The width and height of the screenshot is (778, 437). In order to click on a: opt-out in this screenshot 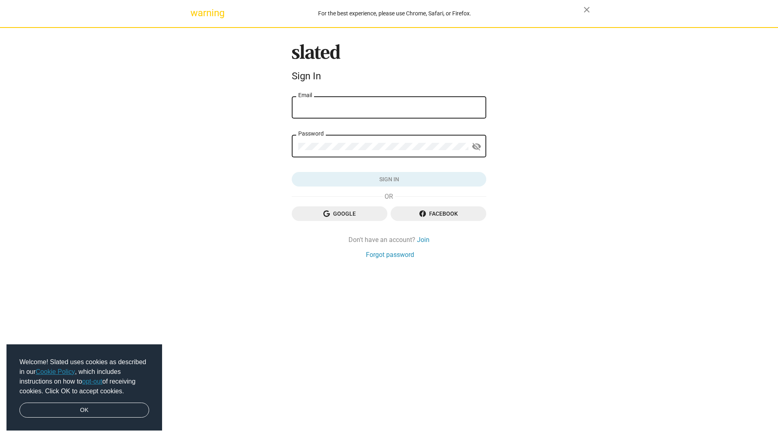, I will do `click(92, 382)`.